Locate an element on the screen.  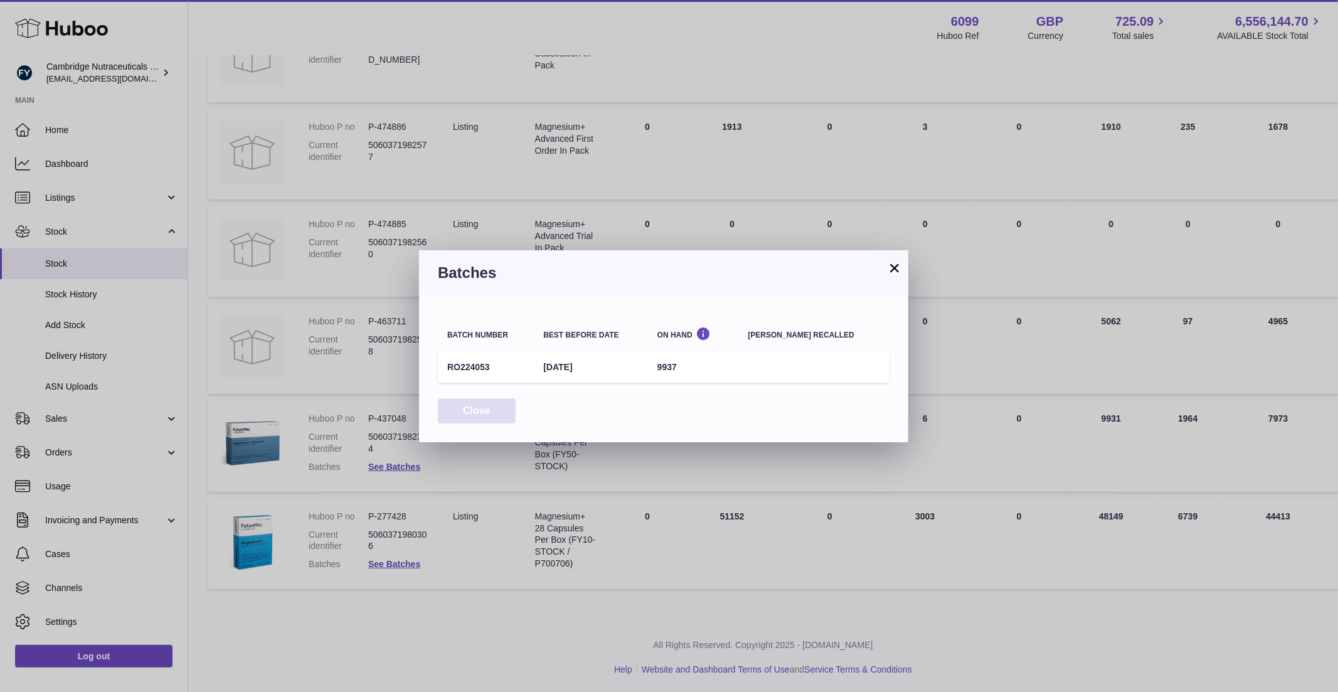
div: Batch number is located at coordinates (485, 335).